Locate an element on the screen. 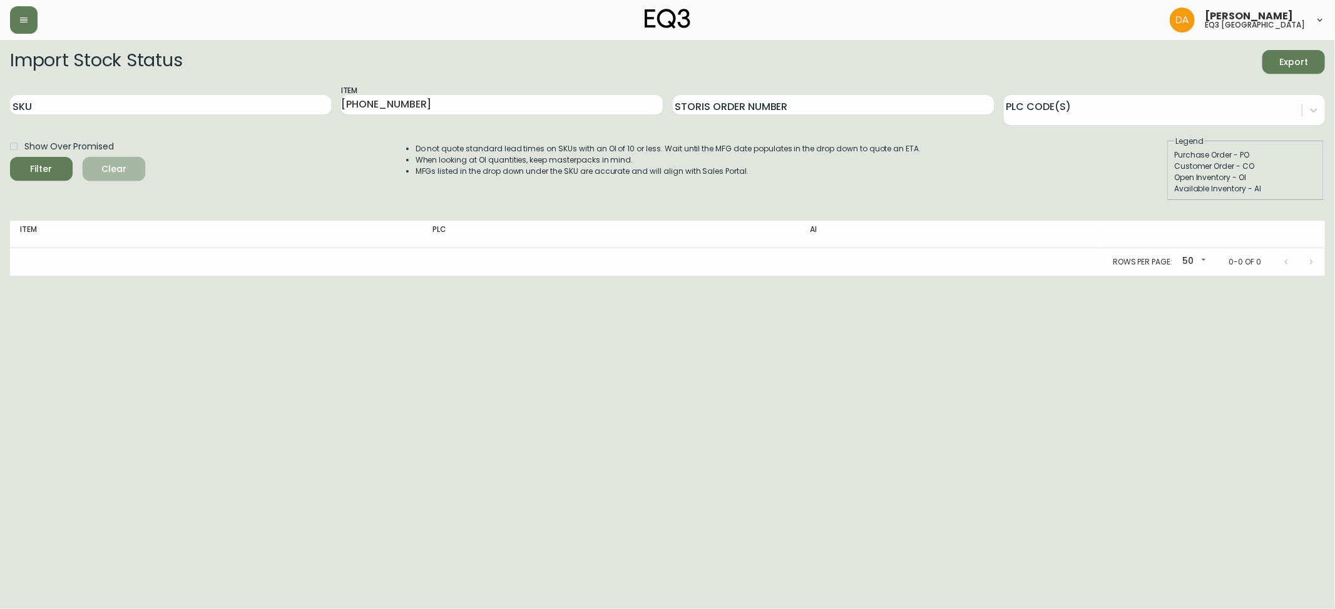 This screenshot has height=609, width=1335. span: Clear is located at coordinates (114, 169).